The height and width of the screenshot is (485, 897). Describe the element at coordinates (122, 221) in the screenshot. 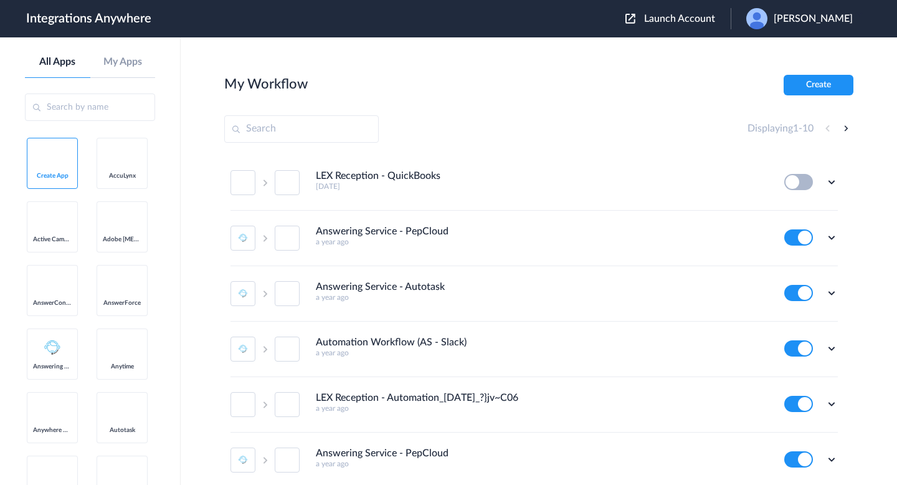

I see `img: adobe-muse-logo.svg` at that location.